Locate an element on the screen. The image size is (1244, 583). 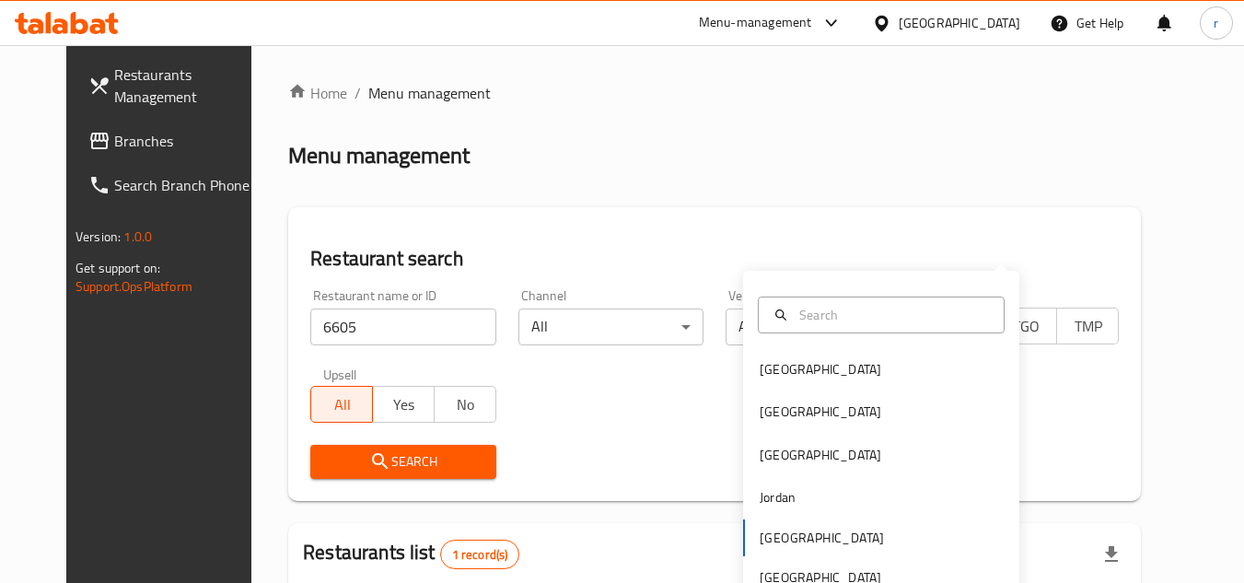
a: Branches is located at coordinates (174, 141).